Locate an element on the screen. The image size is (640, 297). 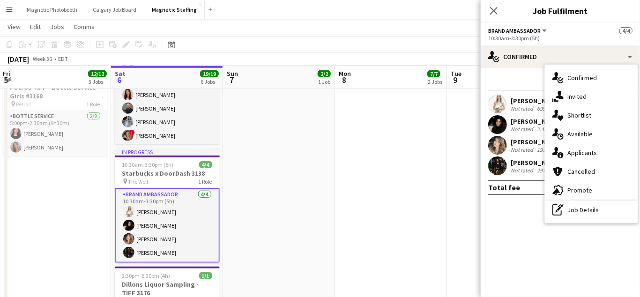
a: Comms is located at coordinates (84, 27).